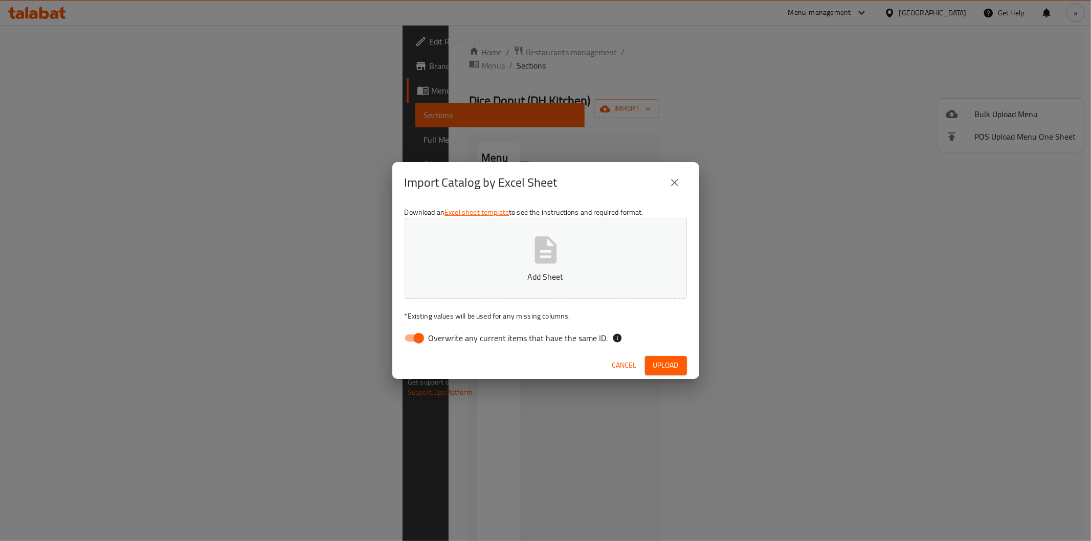 The height and width of the screenshot is (541, 1091). What do you see at coordinates (546, 316) in the screenshot?
I see `p: Existing values will be used for any missing columns.` at bounding box center [546, 316].